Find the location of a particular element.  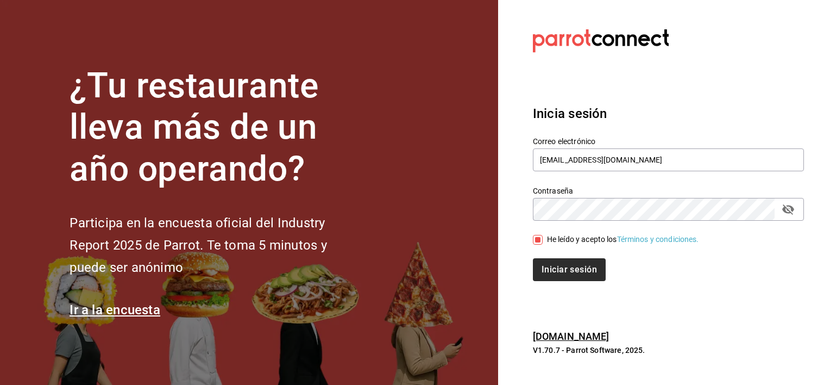

button: passwordField is located at coordinates (788, 209).